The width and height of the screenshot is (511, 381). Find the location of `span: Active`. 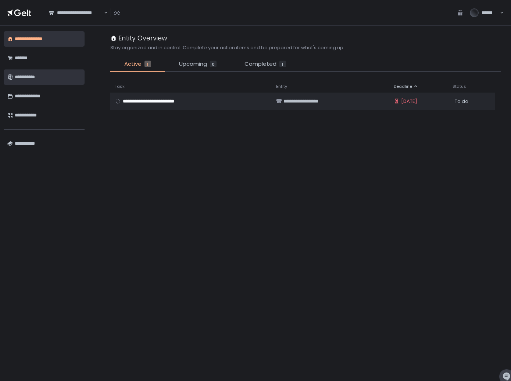

span: Active is located at coordinates (133, 64).